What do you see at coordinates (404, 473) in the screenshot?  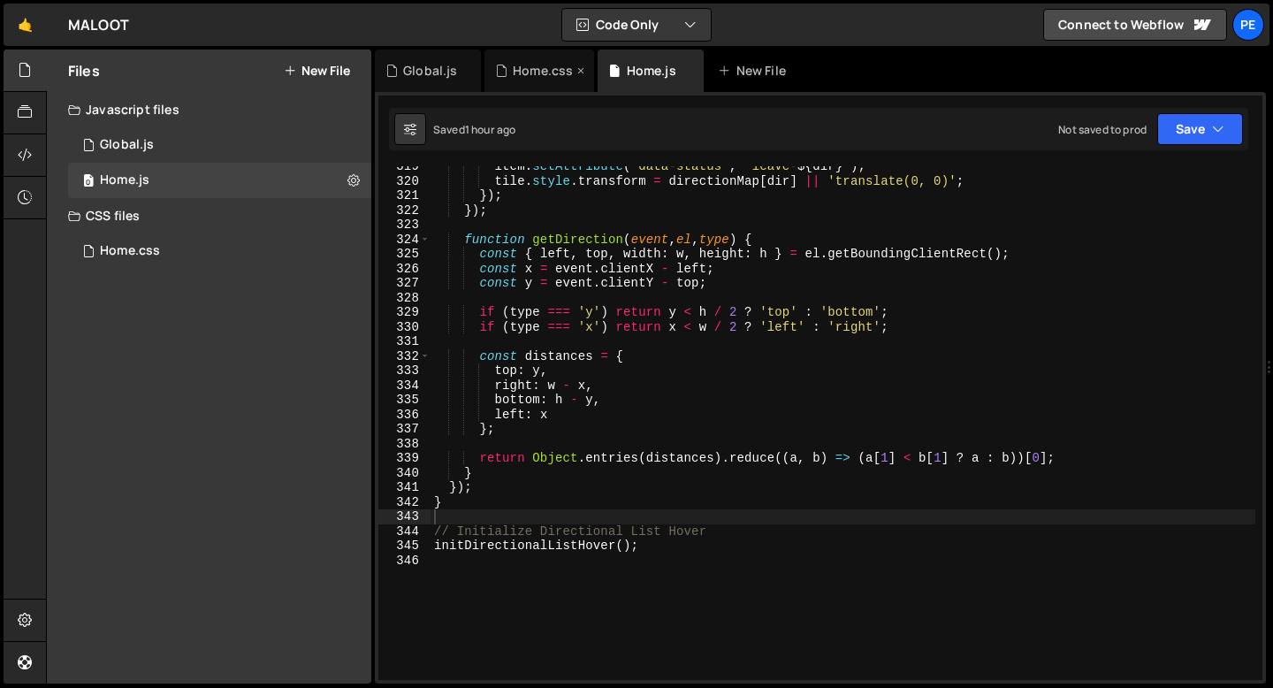 I see `div: 340` at bounding box center [404, 473].